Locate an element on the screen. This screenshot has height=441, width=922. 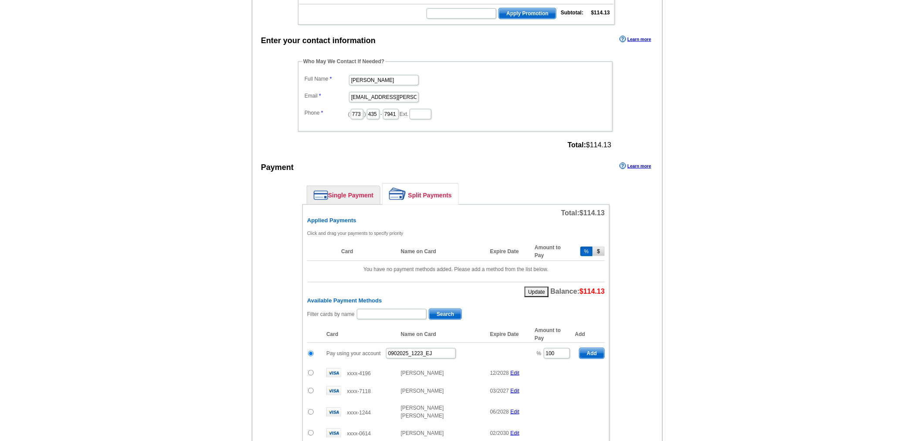
span: Pay using your account is located at coordinates (353, 353).